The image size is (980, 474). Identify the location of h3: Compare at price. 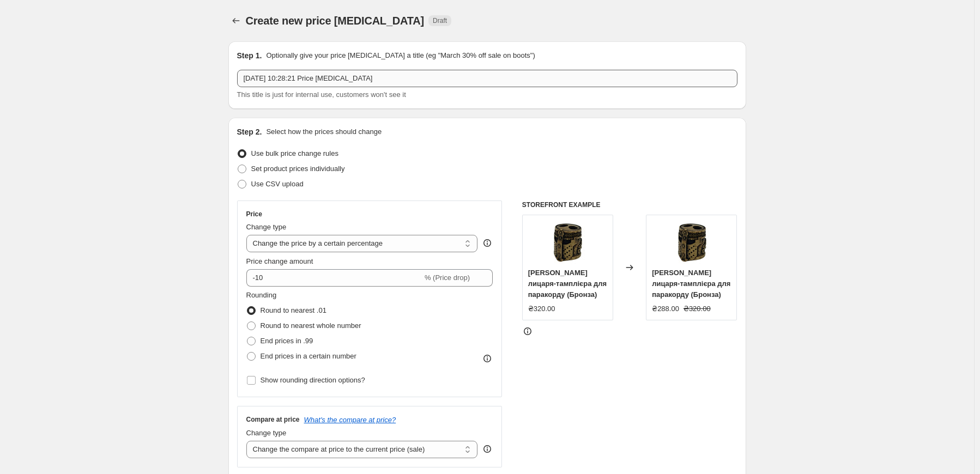
(273, 419).